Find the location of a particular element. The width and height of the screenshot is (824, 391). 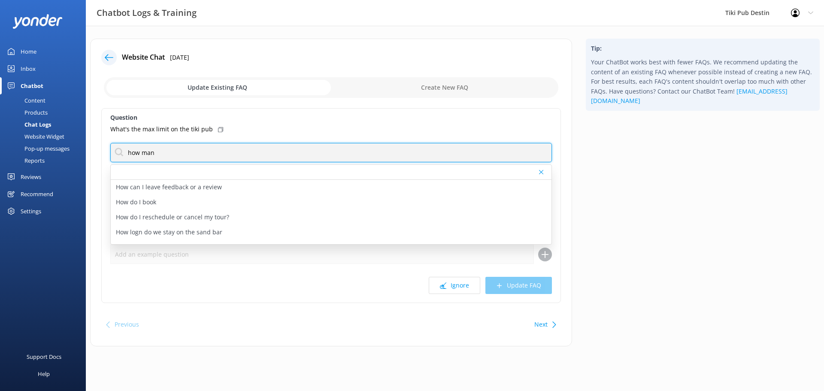

a: Reports is located at coordinates (46, 161).